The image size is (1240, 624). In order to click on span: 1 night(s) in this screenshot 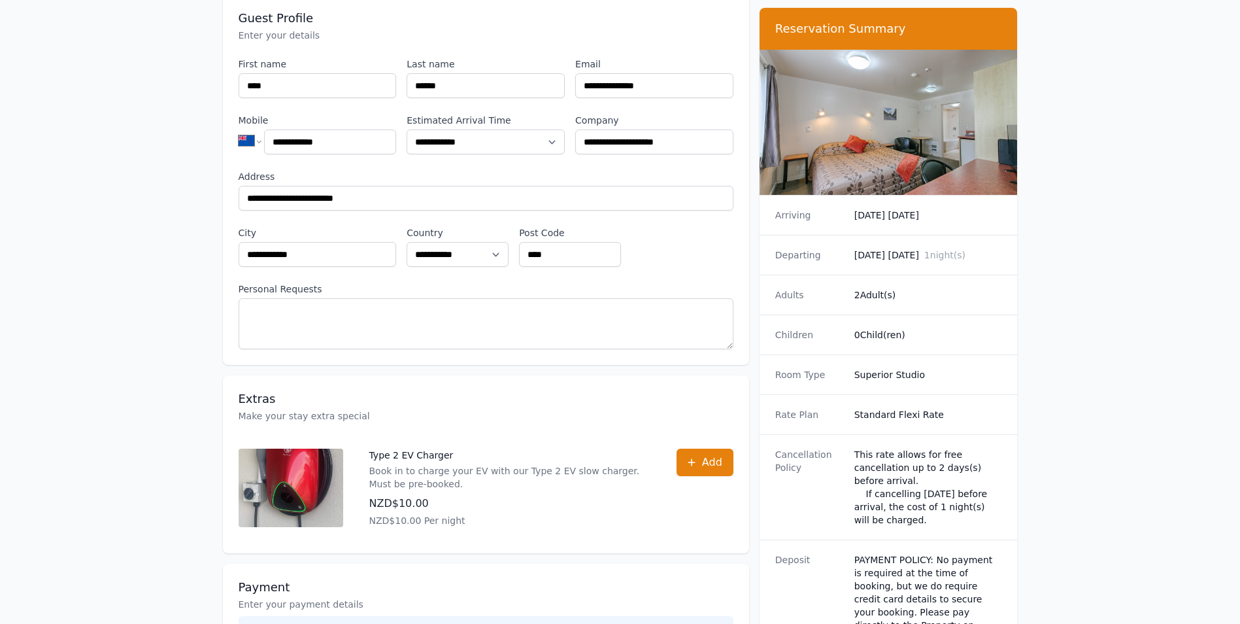, I will do `click(945, 255)`.